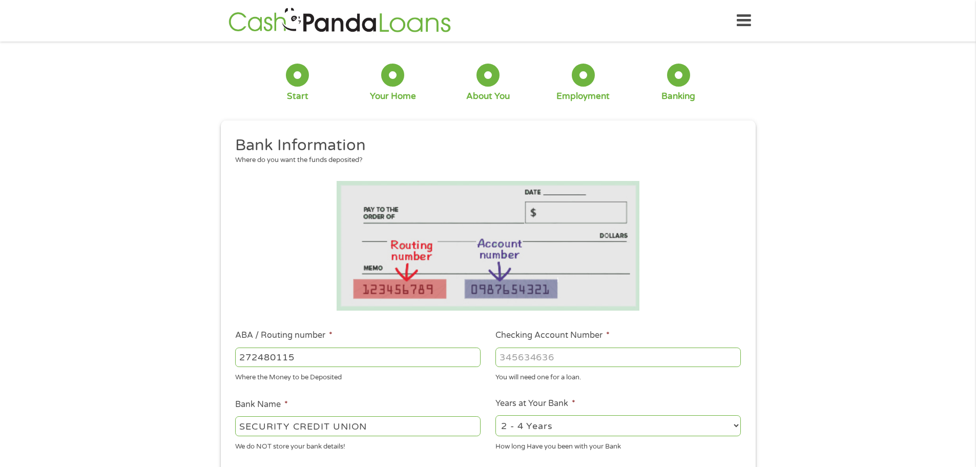 The height and width of the screenshot is (467, 976). Describe the element at coordinates (552, 335) in the screenshot. I see `label: Checking Account Number` at that location.